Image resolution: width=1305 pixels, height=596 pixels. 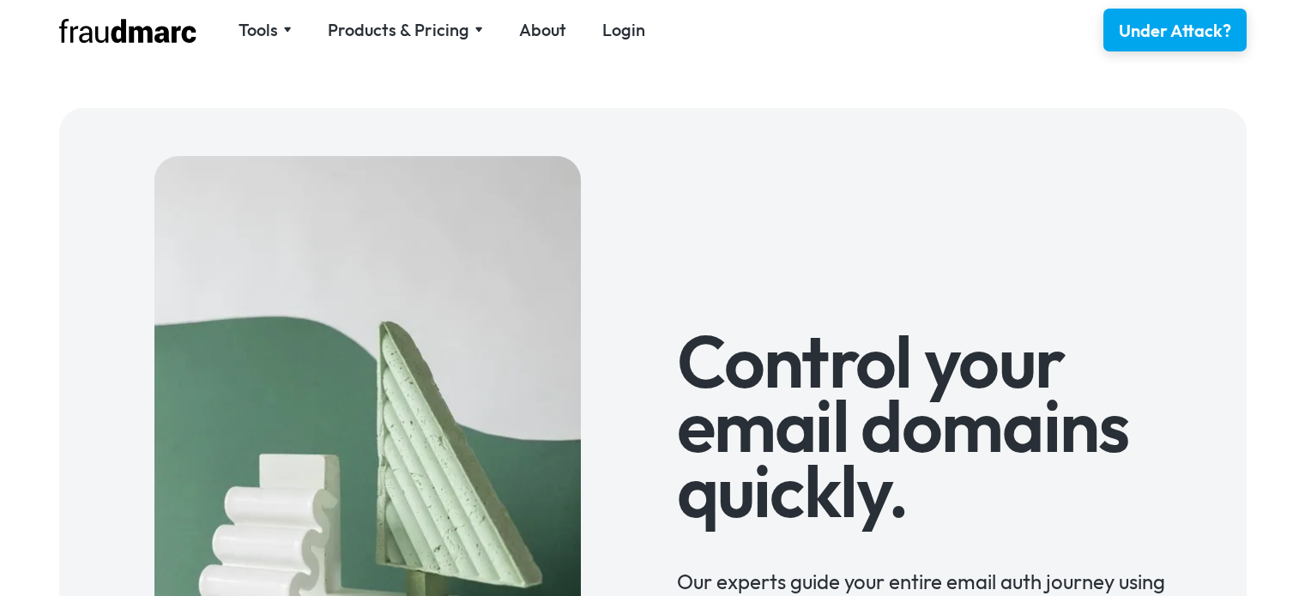 I want to click on a: About, so click(x=542, y=30).